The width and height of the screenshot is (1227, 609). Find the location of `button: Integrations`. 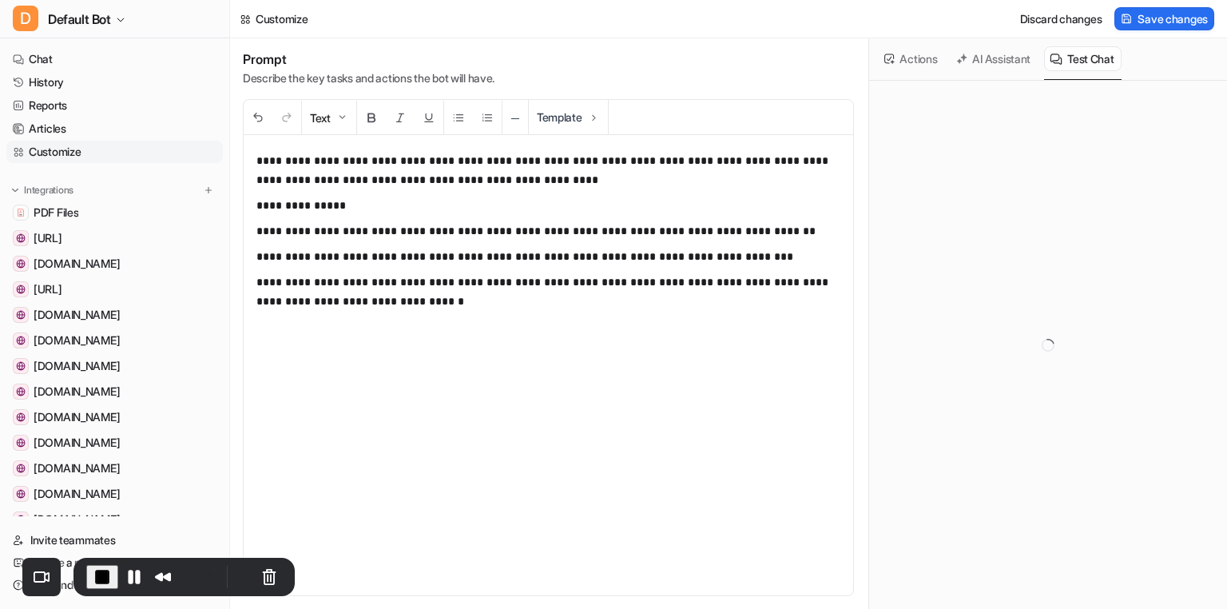

button: Integrations is located at coordinates (42, 190).